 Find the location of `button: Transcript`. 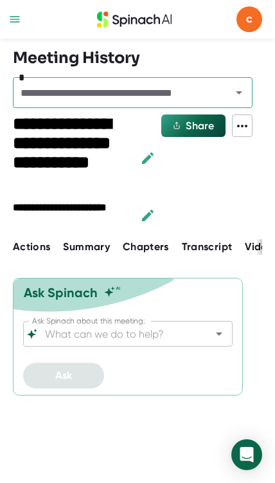

button: Transcript is located at coordinates (207, 247).